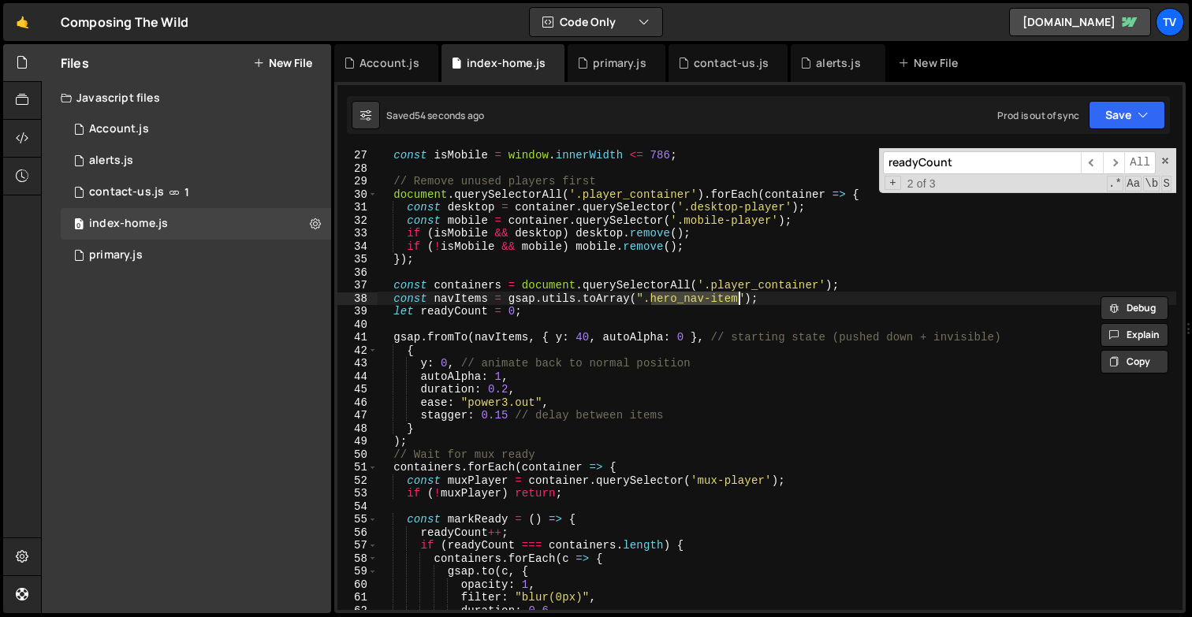 The height and width of the screenshot is (617, 1192). What do you see at coordinates (357, 429) in the screenshot?
I see `div: 48` at bounding box center [357, 429].